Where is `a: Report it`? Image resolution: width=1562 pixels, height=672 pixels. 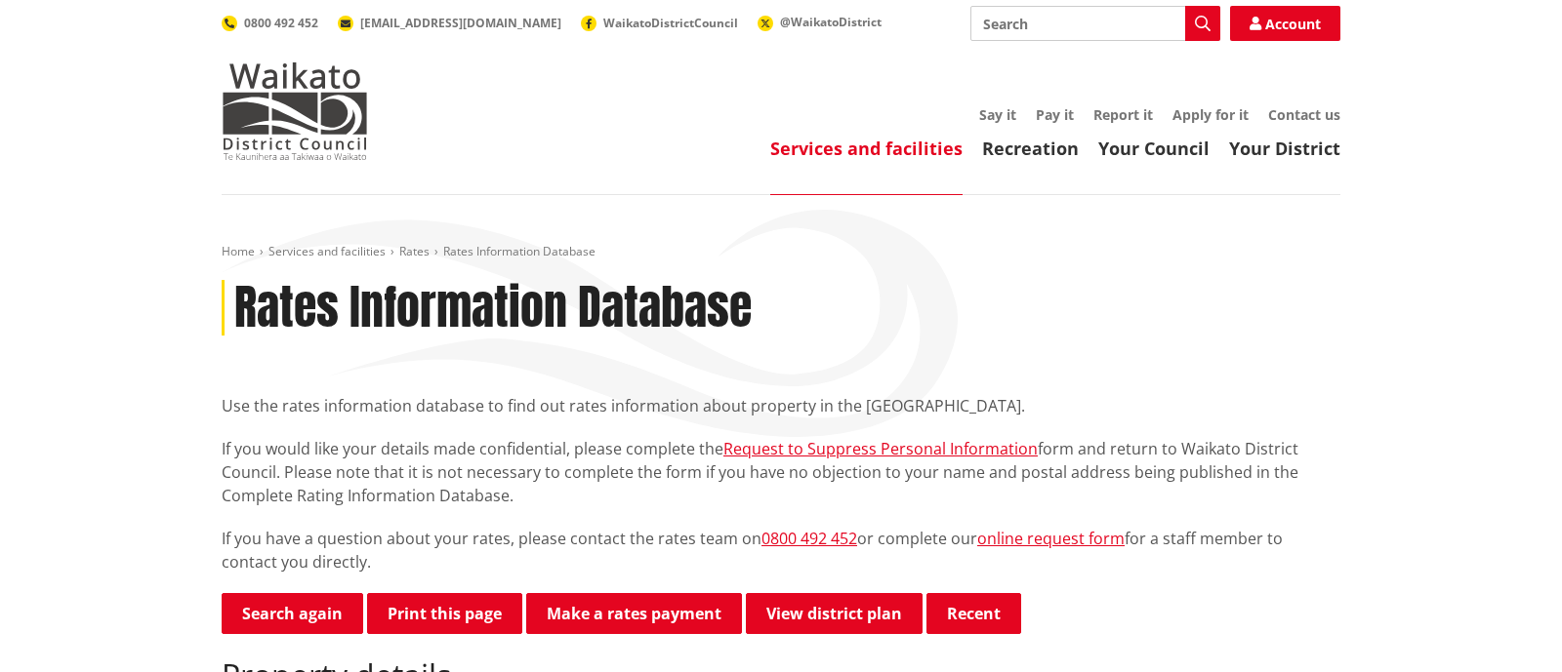 a: Report it is located at coordinates (1122, 114).